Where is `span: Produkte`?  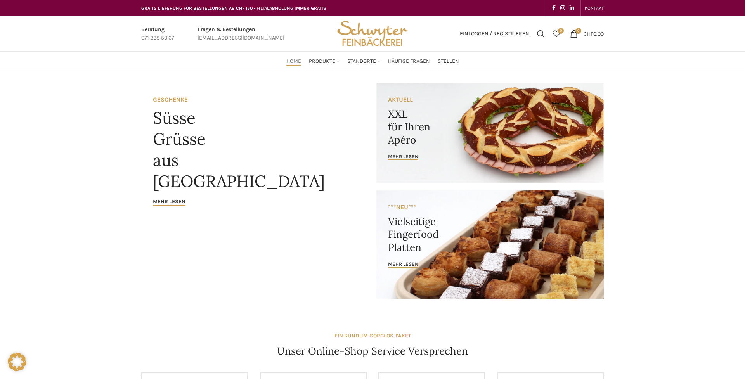 span: Produkte is located at coordinates (322, 61).